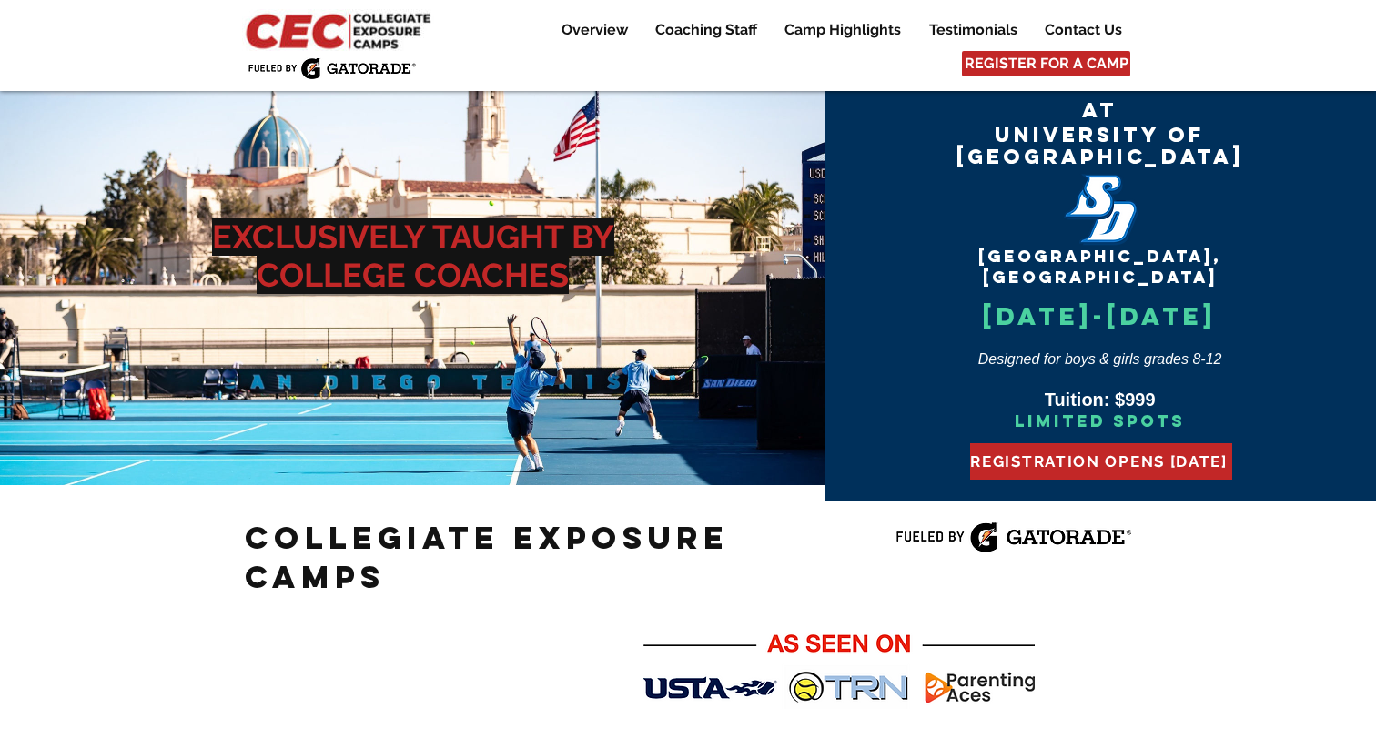 This screenshot has height=749, width=1376. What do you see at coordinates (1100, 359) in the screenshot?
I see `span: Designed for boys & girls grades 8-12` at bounding box center [1100, 359].